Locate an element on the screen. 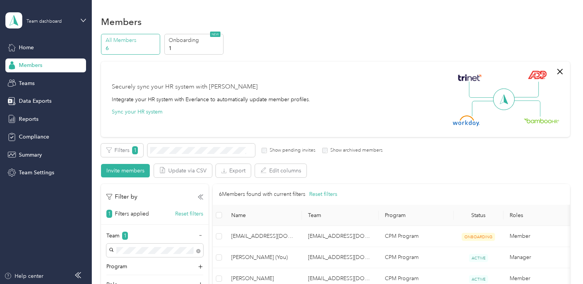 The height and width of the screenshot is (284, 583). p: All Members is located at coordinates (132, 40).